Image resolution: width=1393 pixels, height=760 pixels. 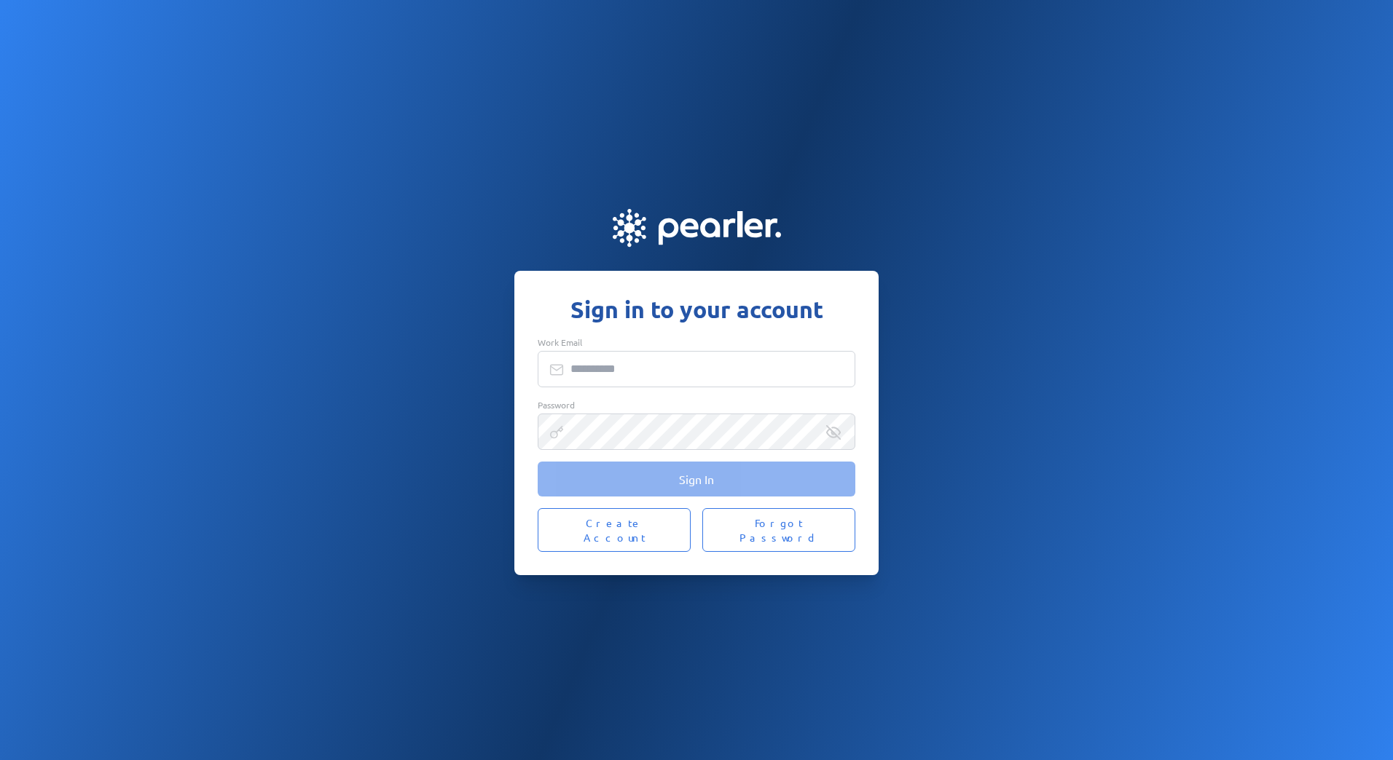 I want to click on div: Reveal Password, so click(x=833, y=433).